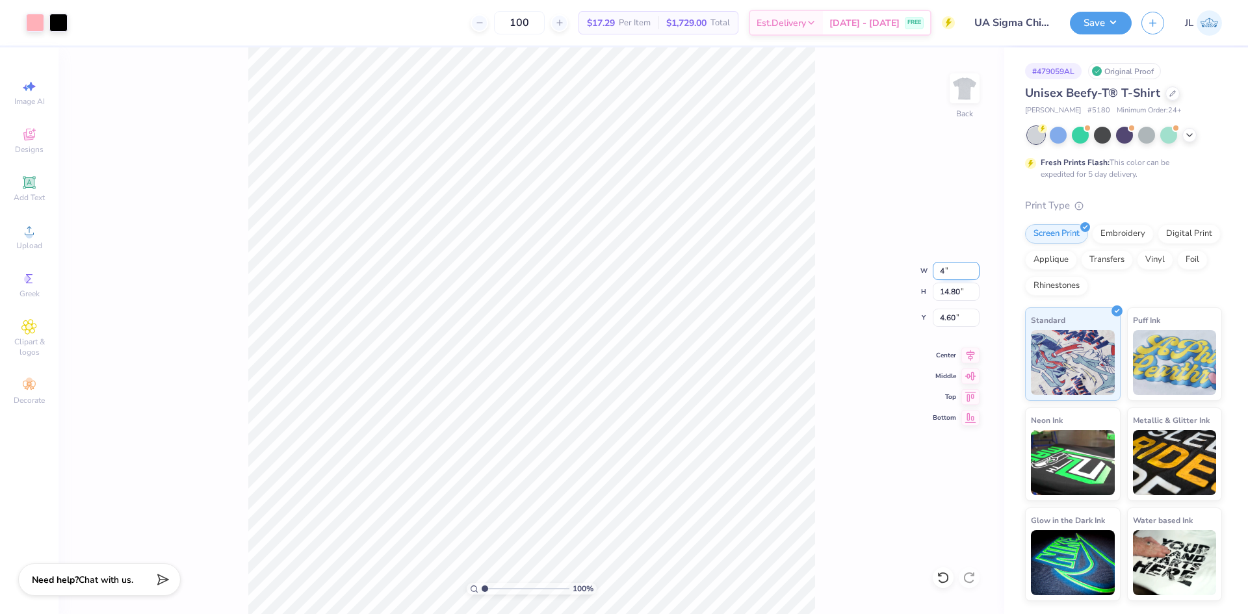  I want to click on span: Unisex Beefy-T® T-Shirt, so click(1092, 93).